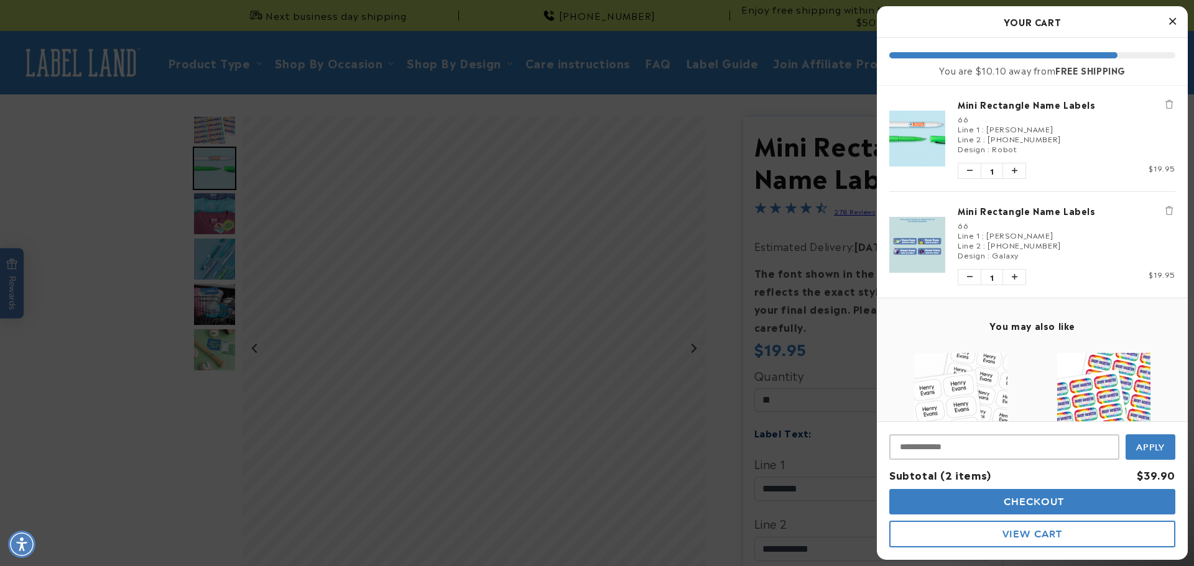 The width and height of the screenshot is (1194, 566). What do you see at coordinates (1032, 326) in the screenshot?
I see `h4: You may also like` at bounding box center [1032, 326].